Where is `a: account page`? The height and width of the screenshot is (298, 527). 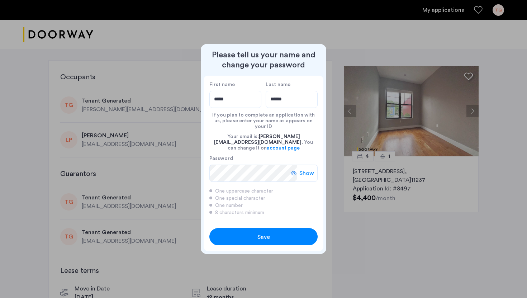
a: account page is located at coordinates (283, 148).